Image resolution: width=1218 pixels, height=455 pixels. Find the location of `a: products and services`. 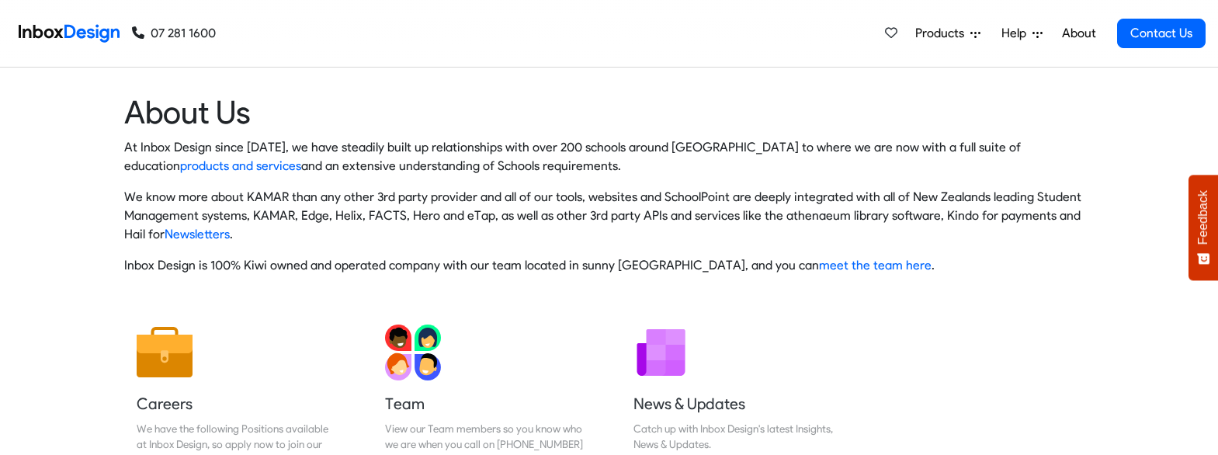

a: products and services is located at coordinates (241, 165).